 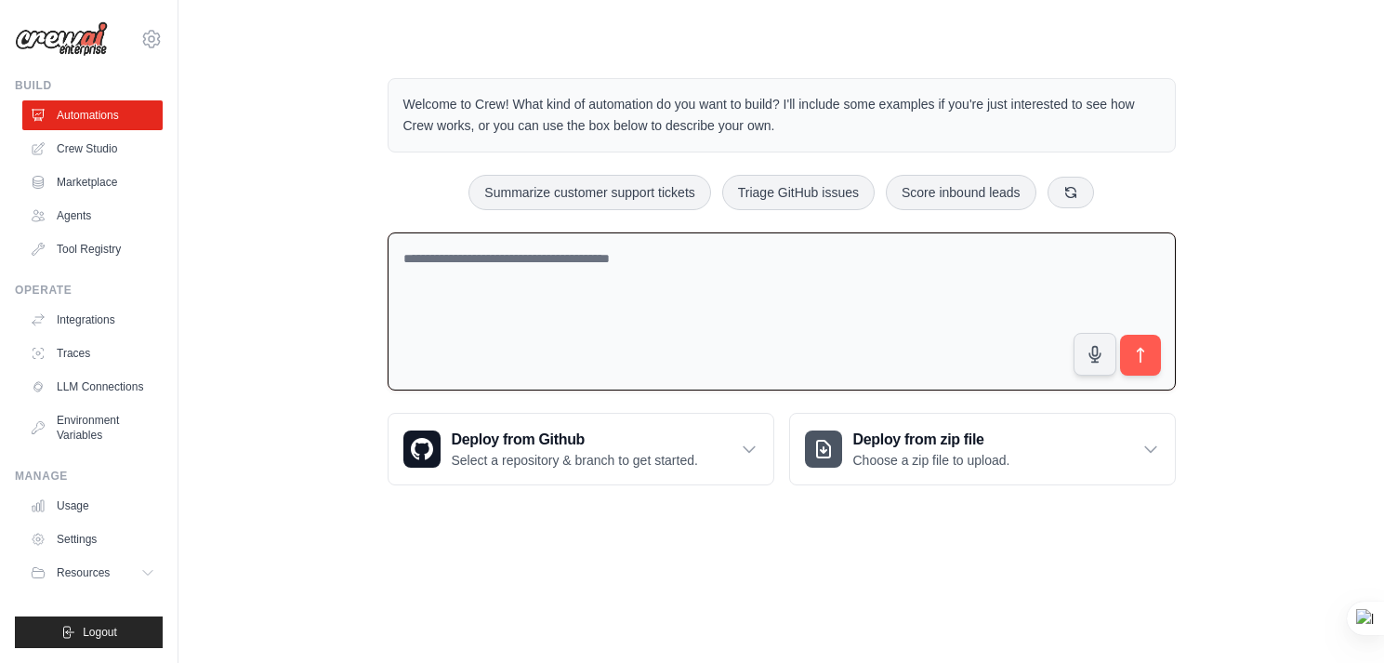 What do you see at coordinates (589, 192) in the screenshot?
I see `button: Summarize customer support tickets` at bounding box center [589, 192].